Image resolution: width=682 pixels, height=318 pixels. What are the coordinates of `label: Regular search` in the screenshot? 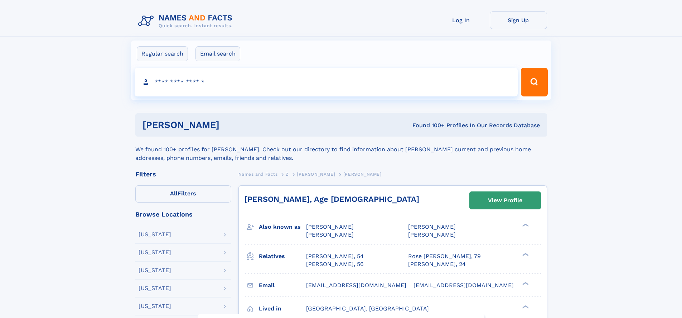 It's located at (162, 54).